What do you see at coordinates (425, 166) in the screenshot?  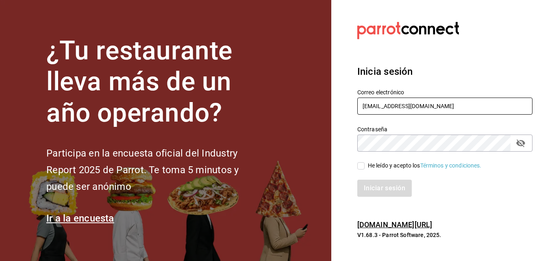 I see `div: He leído y acepto los` at bounding box center [425, 166].